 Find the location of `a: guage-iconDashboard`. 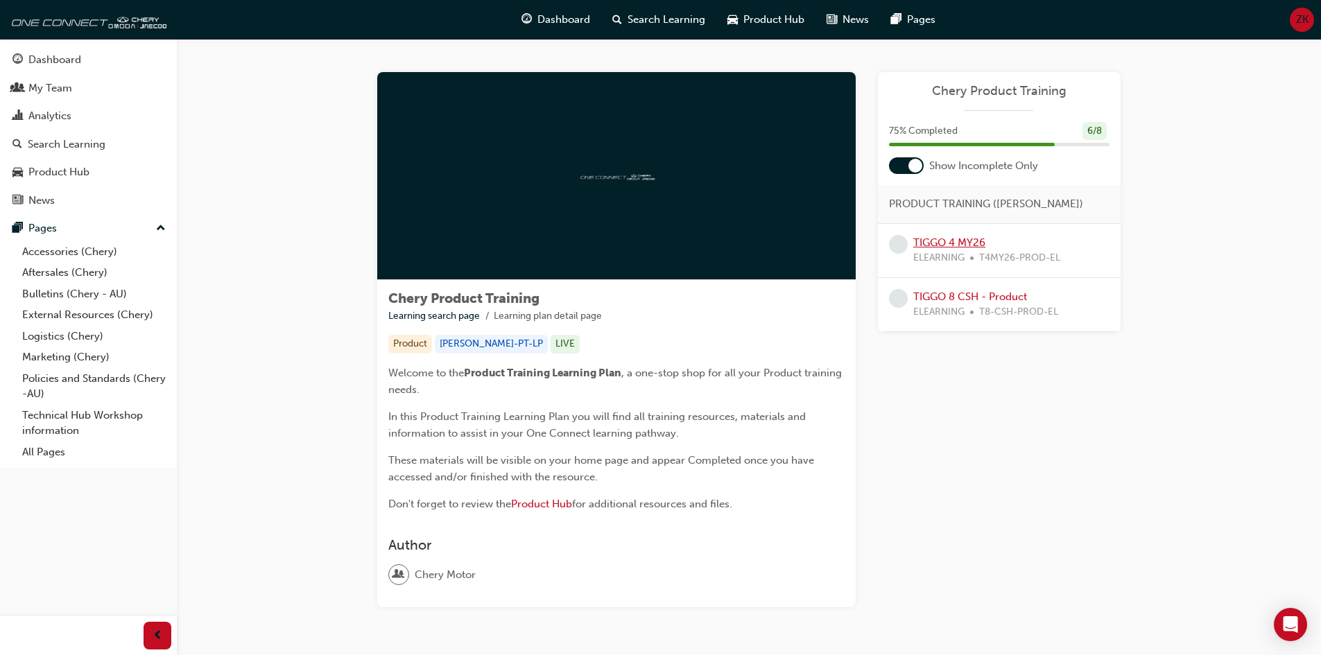

a: guage-iconDashboard is located at coordinates (555, 19).